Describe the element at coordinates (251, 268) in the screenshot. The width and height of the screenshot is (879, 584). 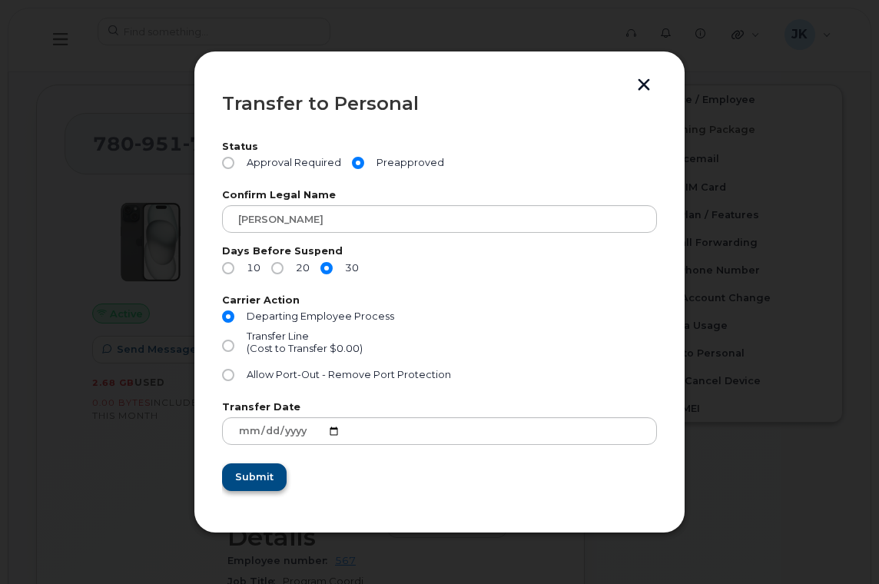
I see `span: 10` at that location.